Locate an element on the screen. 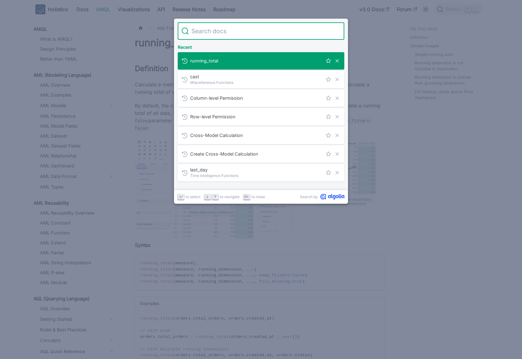 Image resolution: width=522 pixels, height=359 pixels. span: Row-level Permission is located at coordinates (256, 117).